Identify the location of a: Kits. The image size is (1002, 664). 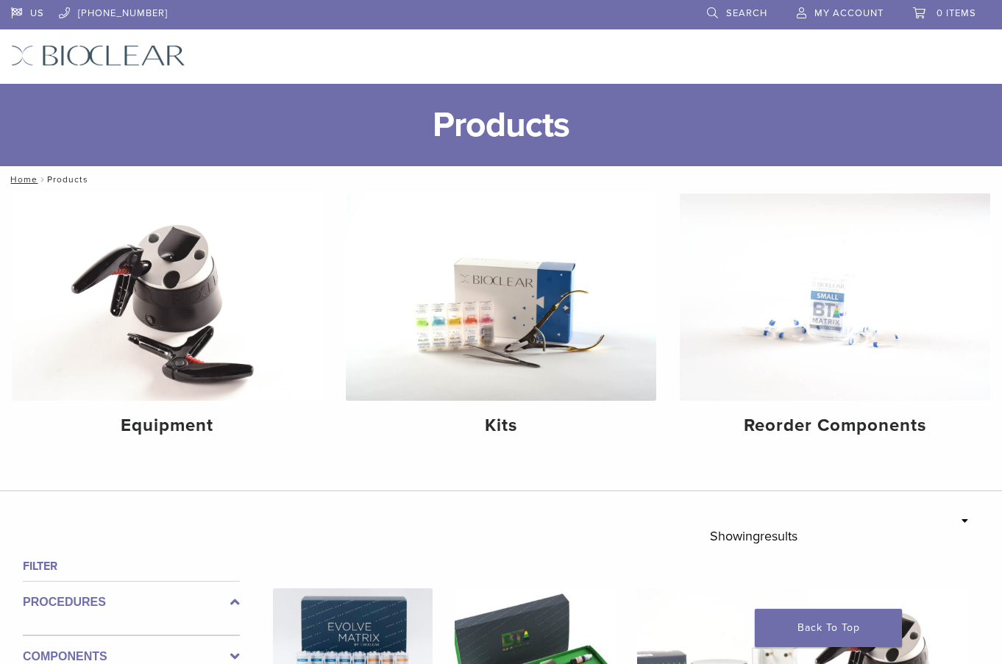
(501, 321).